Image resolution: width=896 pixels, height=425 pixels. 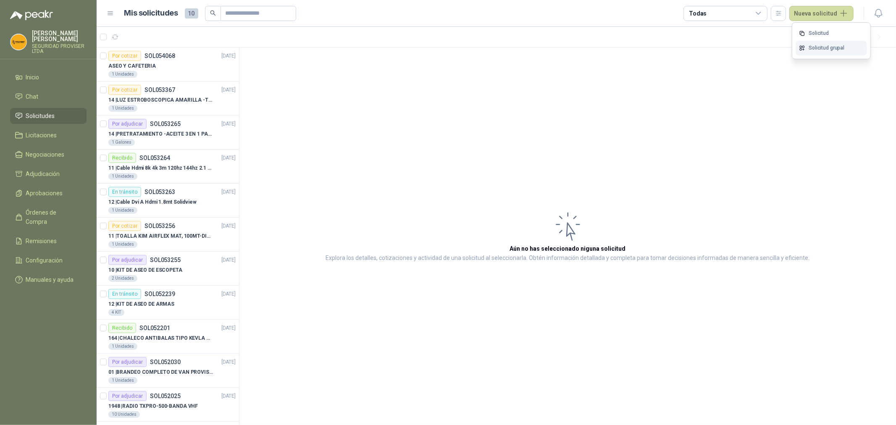 I want to click on p: 164 | CHALECO ANTIBALAS TIPO KEVLA T/ M, so click(x=160, y=338).